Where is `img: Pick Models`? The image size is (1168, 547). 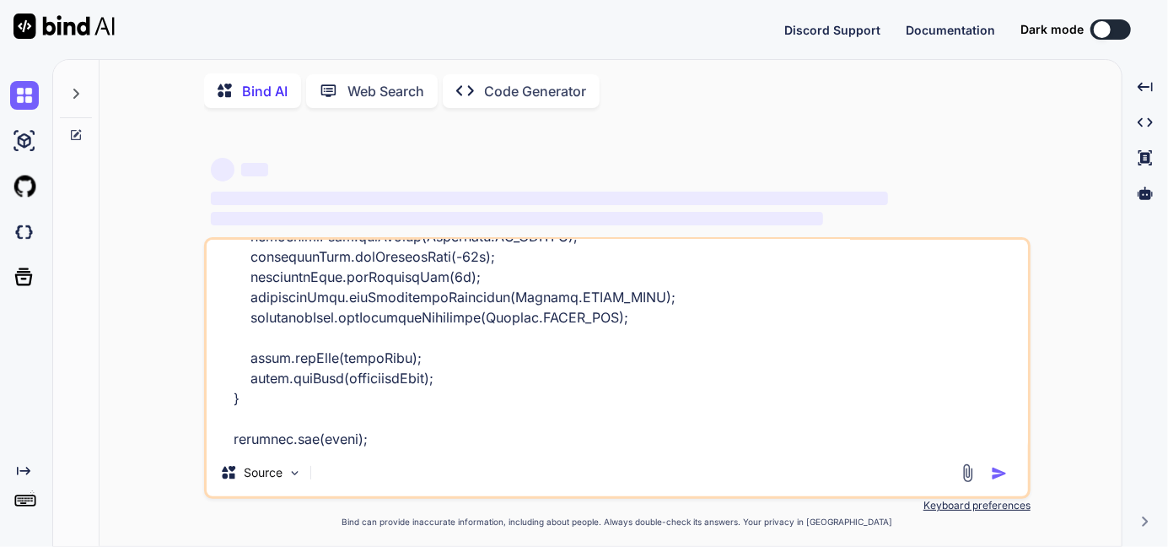 img: Pick Models is located at coordinates (294, 472).